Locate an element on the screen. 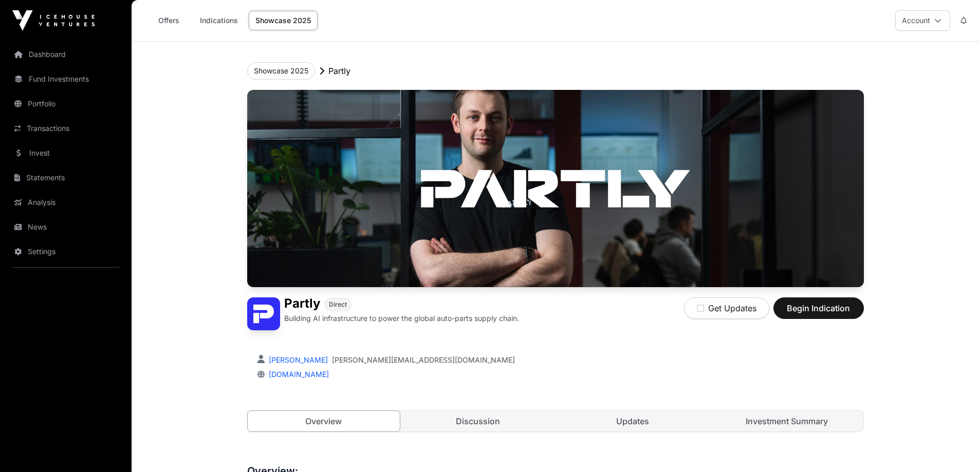 This screenshot has height=472, width=979. div: Chat Widget is located at coordinates (954, 448).